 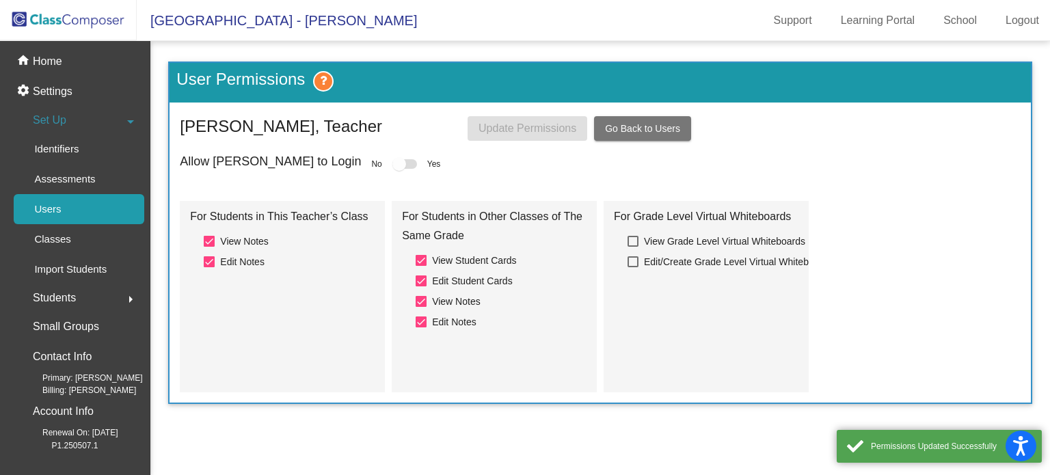 What do you see at coordinates (472, 281) in the screenshot?
I see `span: Edit Student Cards` at bounding box center [472, 281].